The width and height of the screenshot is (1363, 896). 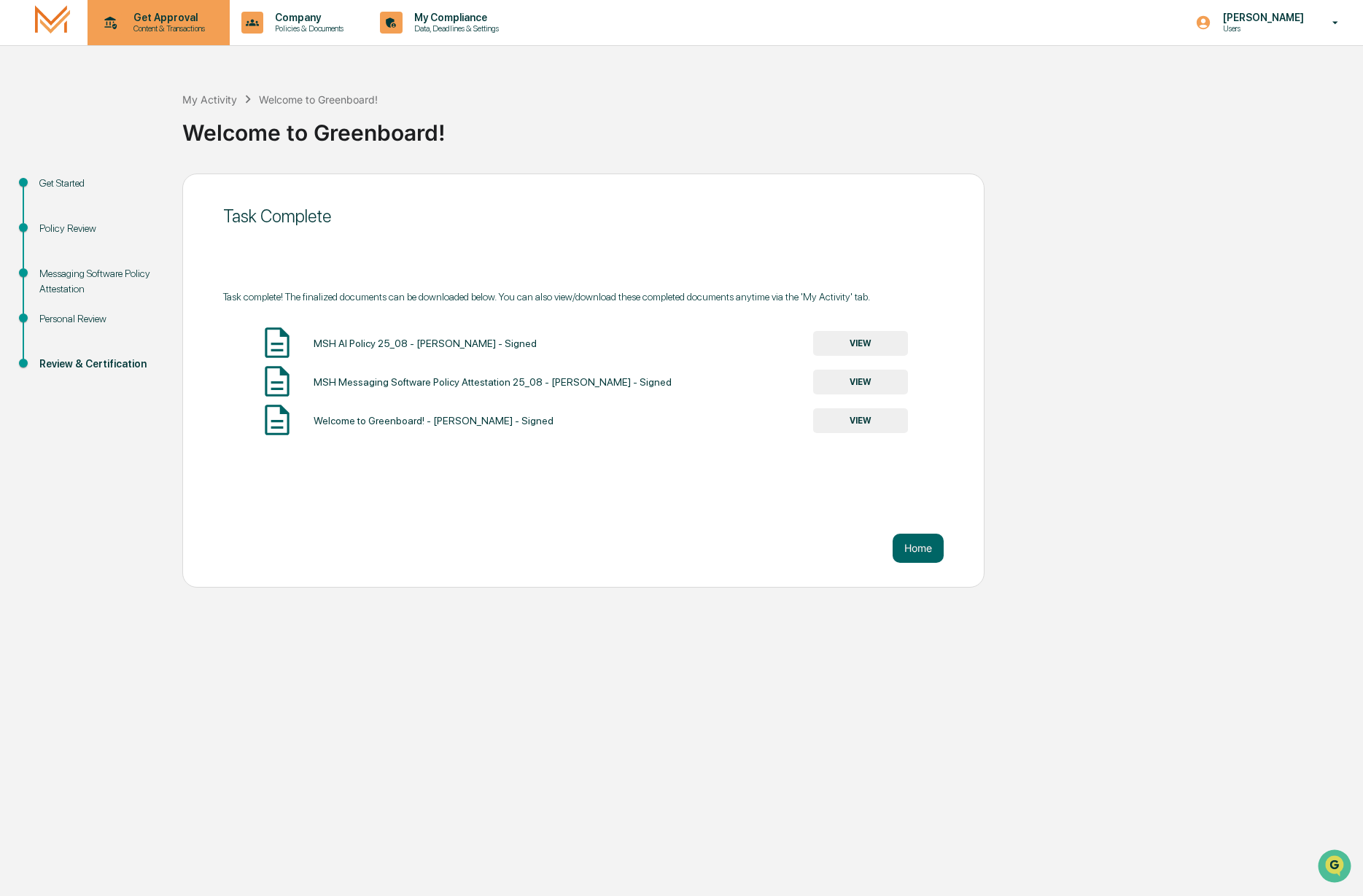 What do you see at coordinates (167, 17) in the screenshot?
I see `p: Get Approval` at bounding box center [167, 17].